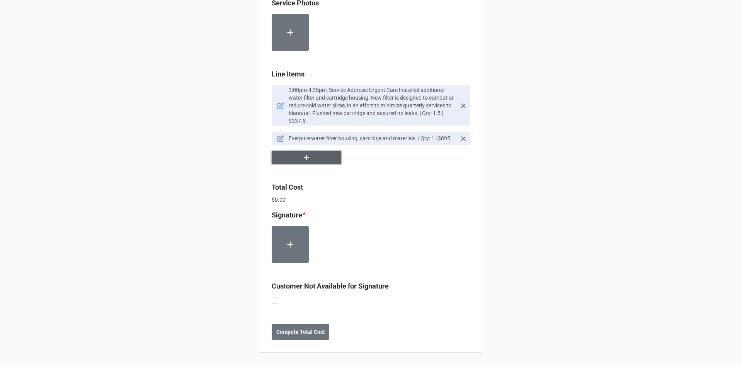  What do you see at coordinates (287, 215) in the screenshot?
I see `label: Signature` at bounding box center [287, 215].